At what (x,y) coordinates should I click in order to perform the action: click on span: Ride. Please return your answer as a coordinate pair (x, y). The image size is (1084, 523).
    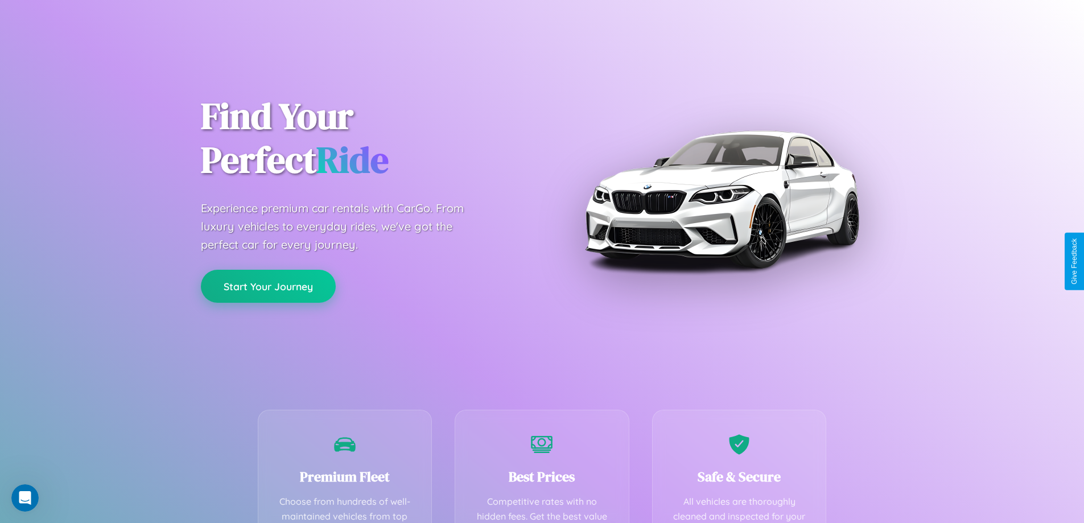
    Looking at the image, I should click on (352, 159).